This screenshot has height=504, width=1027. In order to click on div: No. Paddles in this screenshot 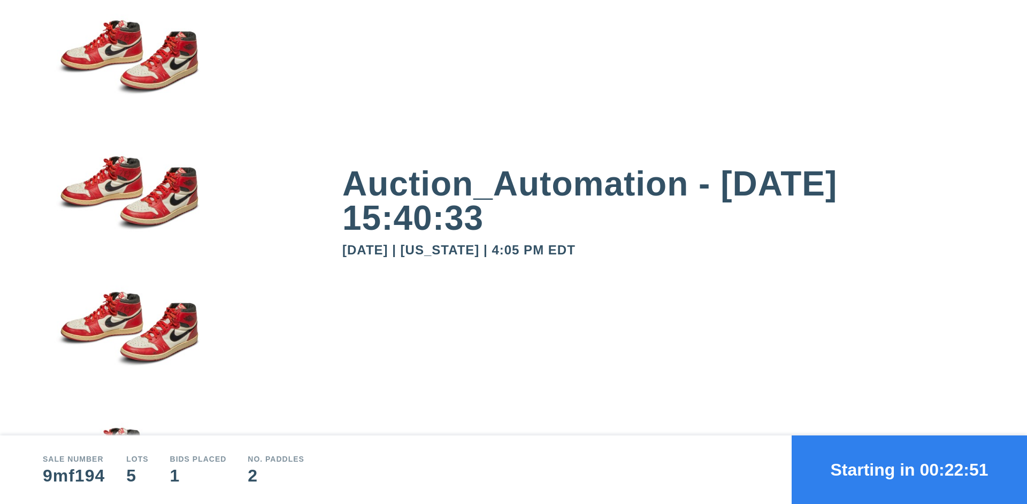, I will do `click(276, 459)`.